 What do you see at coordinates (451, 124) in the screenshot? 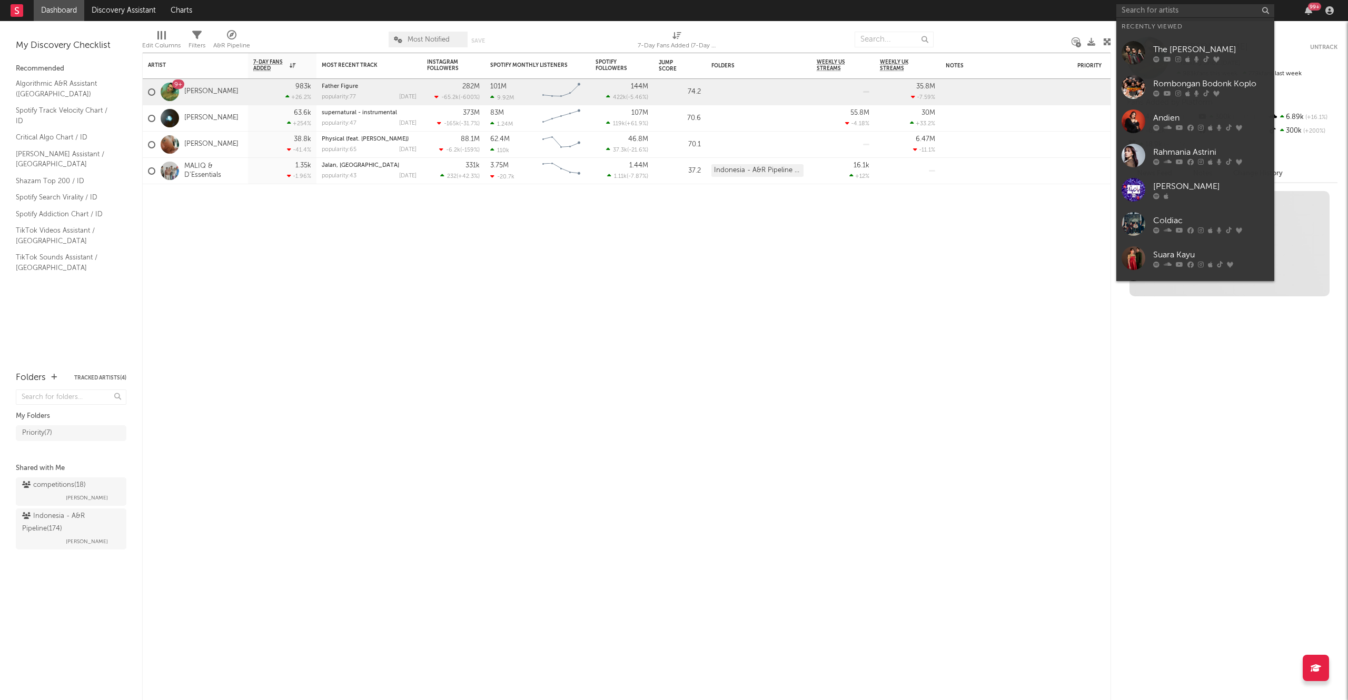
I see `span: -165k` at bounding box center [451, 124].